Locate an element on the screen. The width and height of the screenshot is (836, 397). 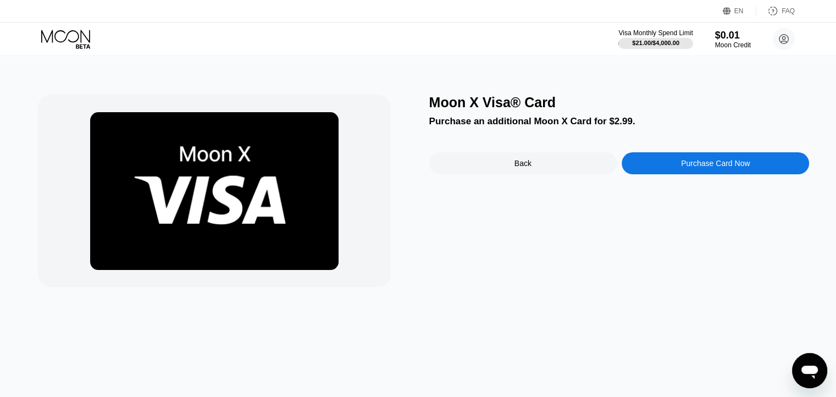
div: $0.01 is located at coordinates (732, 35).